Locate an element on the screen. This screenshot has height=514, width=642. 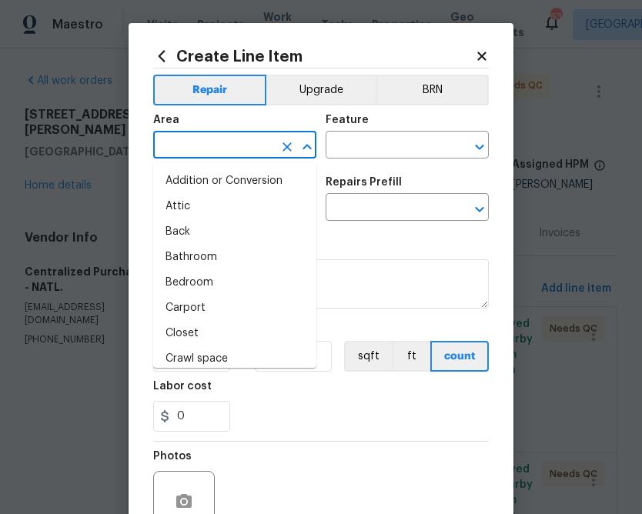
h5: Repairs Prefill is located at coordinates (363, 182).